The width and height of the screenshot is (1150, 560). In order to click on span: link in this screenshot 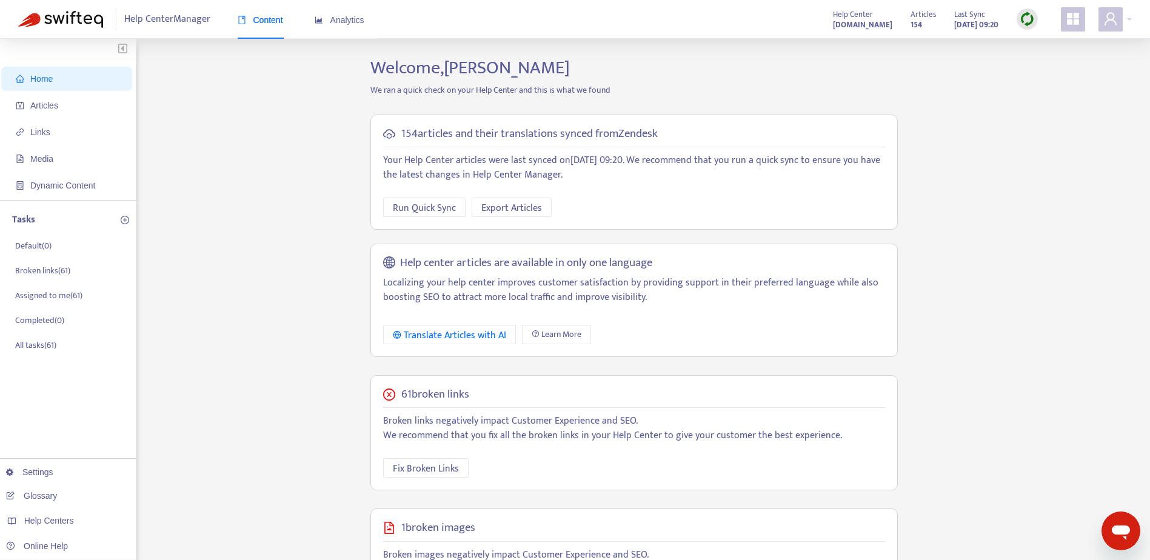, I will do `click(20, 132)`.